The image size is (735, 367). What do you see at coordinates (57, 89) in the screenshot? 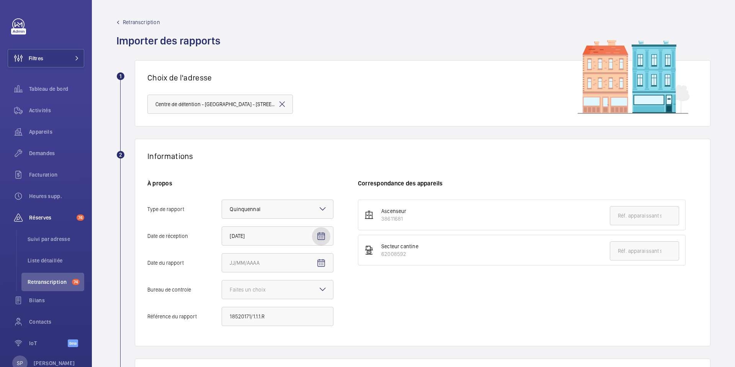
I see `span: Tableau de bord` at bounding box center [57, 89].